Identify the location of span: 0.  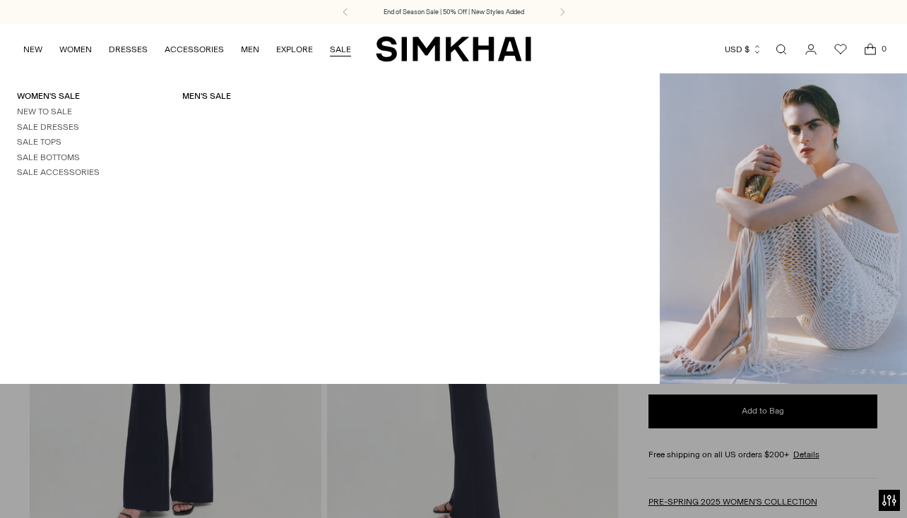
(883, 49).